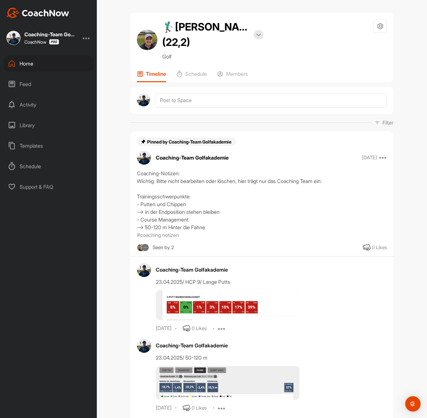  I want to click on img: square_dc9aef902edc3c555578710465fbd062.jpg, so click(141, 247).